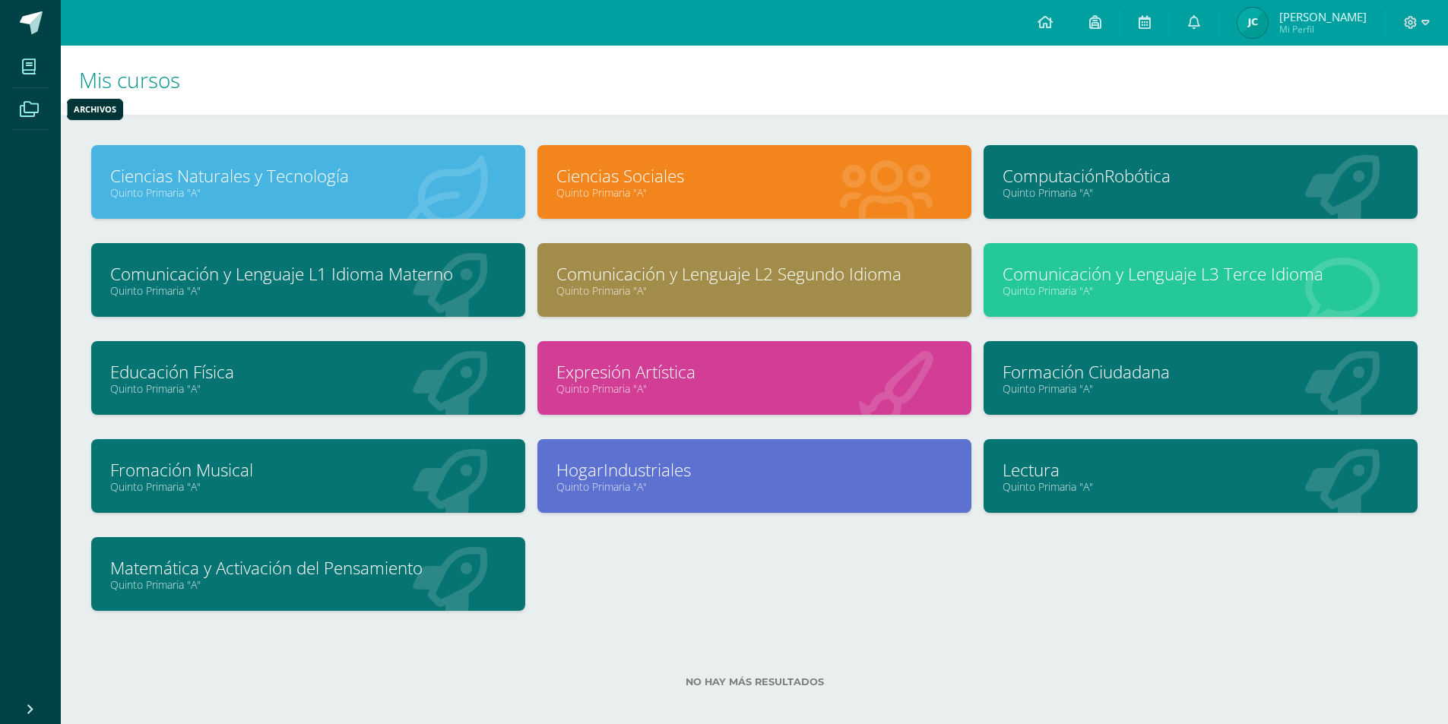 The image size is (1448, 724). Describe the element at coordinates (1200, 274) in the screenshot. I see `a: Comunicación y Lenguaje L3 Terce Idioma` at that location.